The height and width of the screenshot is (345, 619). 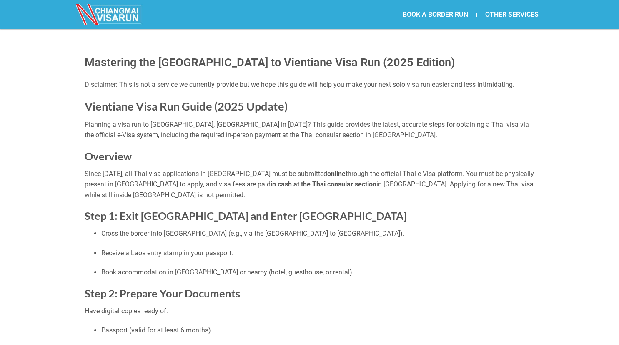 I want to click on a: OTHER SERVICES, so click(x=512, y=15).